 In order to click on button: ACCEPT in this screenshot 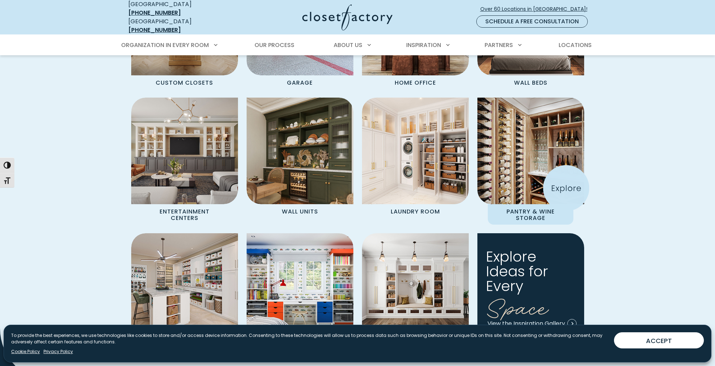, I will do `click(659, 341)`.